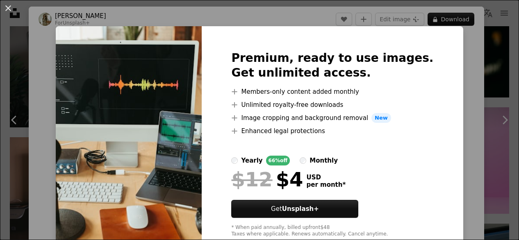 This screenshot has height=240, width=519. What do you see at coordinates (235, 161) in the screenshot?
I see `input: yearly66%off` at bounding box center [235, 161].